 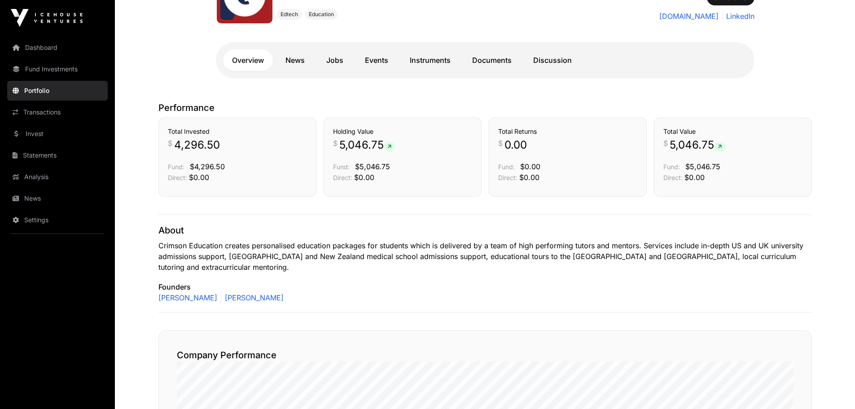 I want to click on a: Instruments, so click(x=430, y=60).